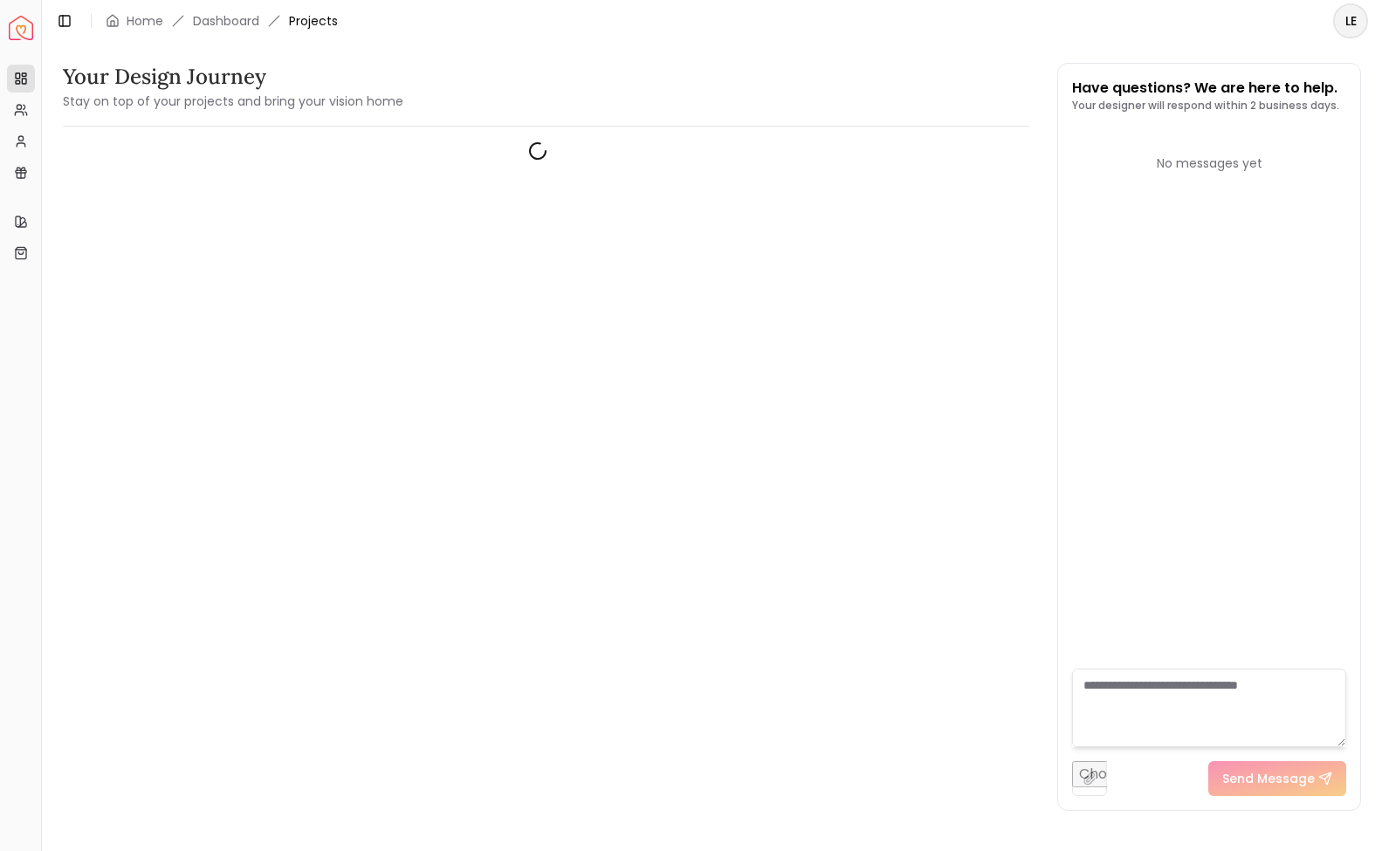 The height and width of the screenshot is (851, 1382). What do you see at coordinates (21, 28) in the screenshot?
I see `img: Spacejoy Logo` at bounding box center [21, 28].